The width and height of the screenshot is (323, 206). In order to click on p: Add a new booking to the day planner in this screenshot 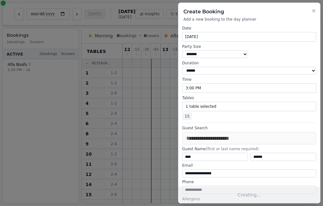, I will do `click(249, 19)`.